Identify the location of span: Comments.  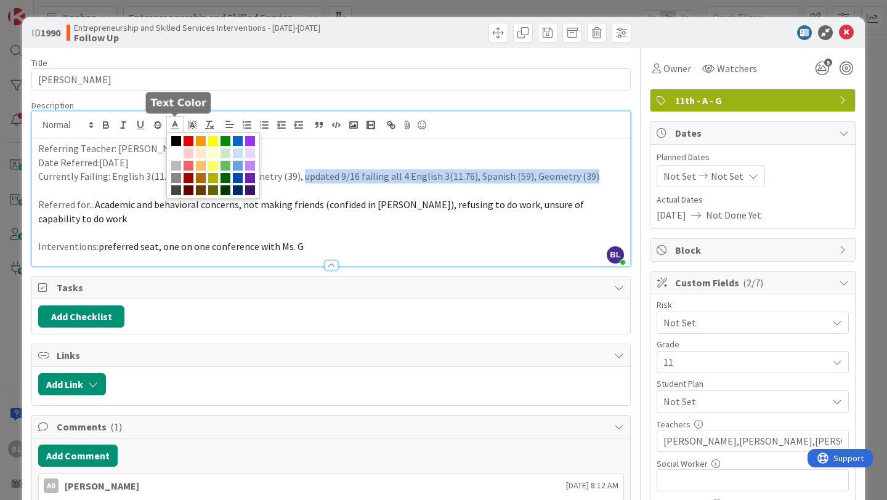
(332, 427).